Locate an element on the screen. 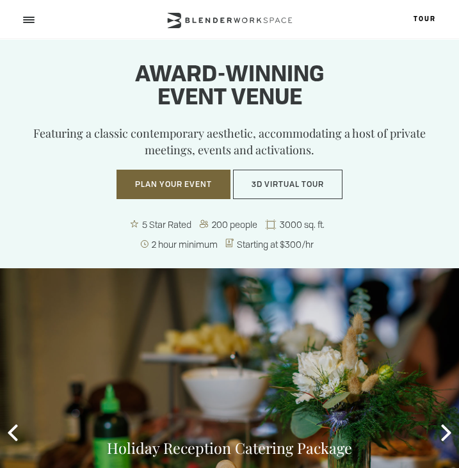 The image size is (459, 468). a: Tour is located at coordinates (425, 19).